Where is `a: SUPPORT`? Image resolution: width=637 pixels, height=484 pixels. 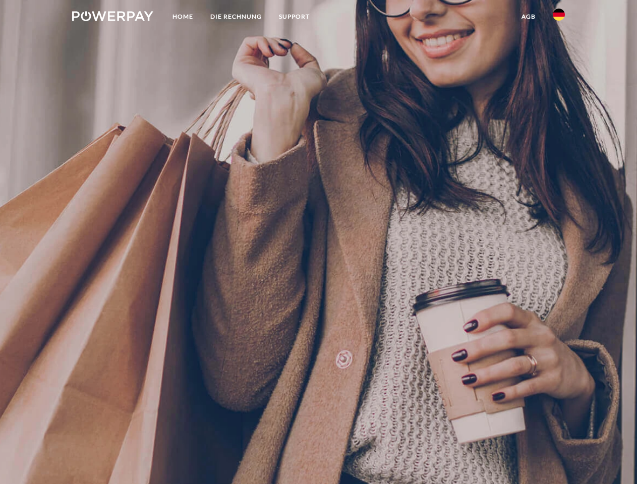 a: SUPPORT is located at coordinates (294, 17).